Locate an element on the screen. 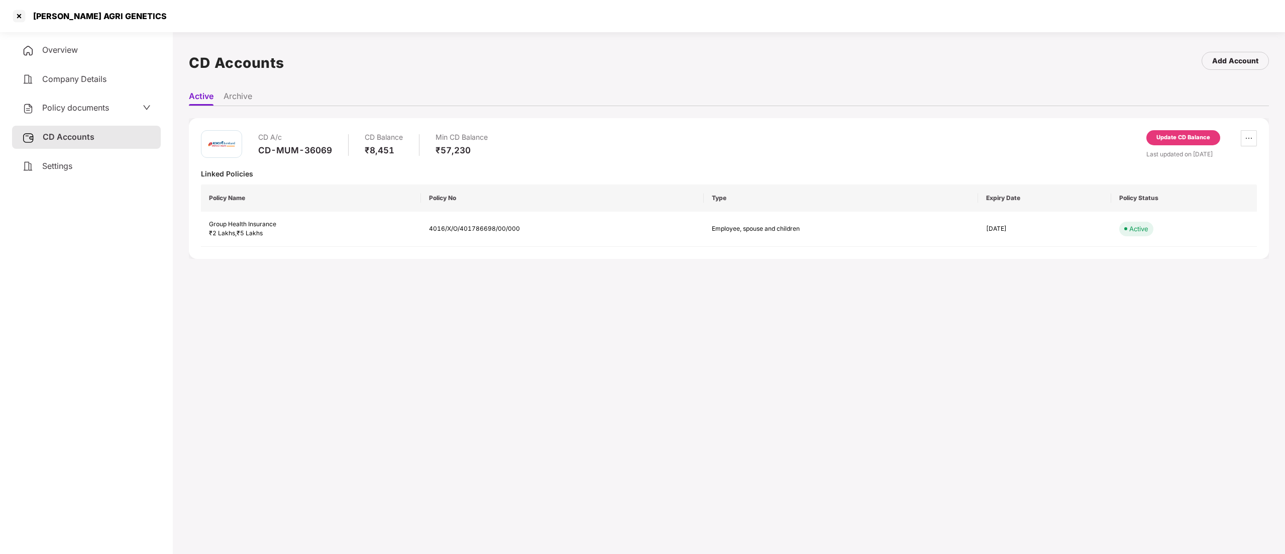 The image size is (1285, 554). div: Group Health Insurance is located at coordinates (311, 224).